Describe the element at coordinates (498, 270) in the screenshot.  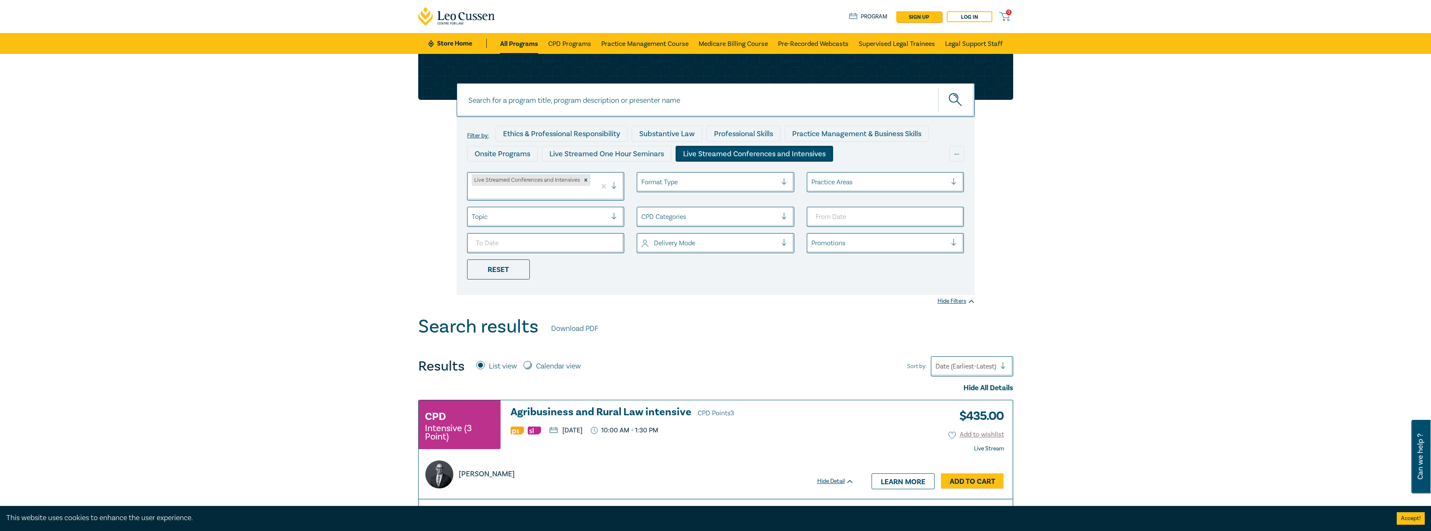
I see `div: Reset` at that location.